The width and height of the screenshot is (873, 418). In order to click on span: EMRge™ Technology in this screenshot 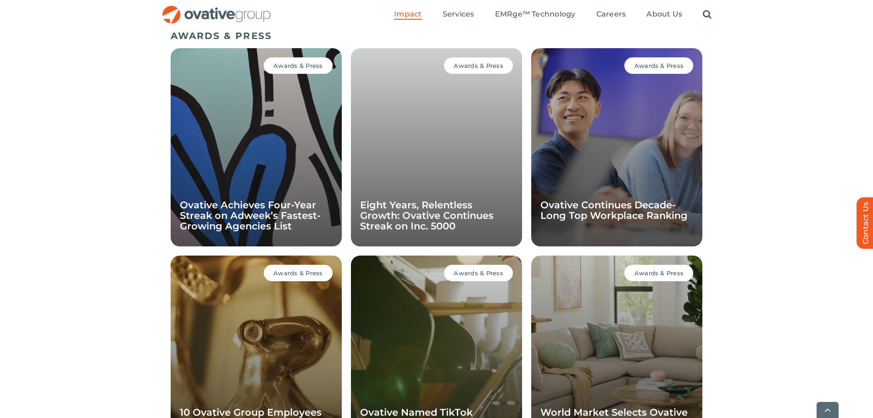, I will do `click(535, 14)`.